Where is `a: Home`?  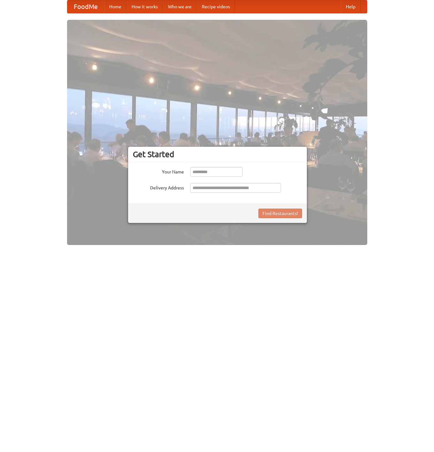
a: Home is located at coordinates (115, 7).